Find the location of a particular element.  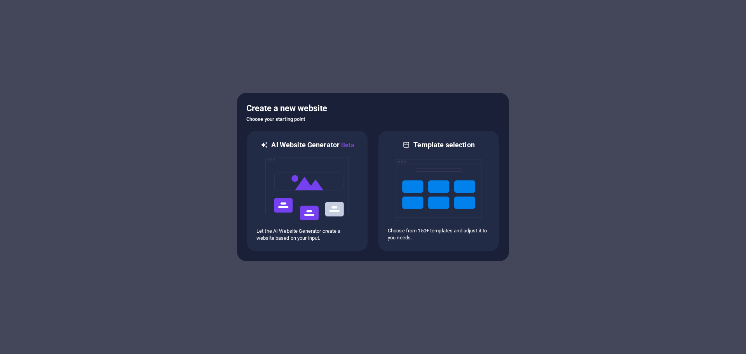

p: Let the AI Website Generator create a website based on your input. is located at coordinates (307, 235).